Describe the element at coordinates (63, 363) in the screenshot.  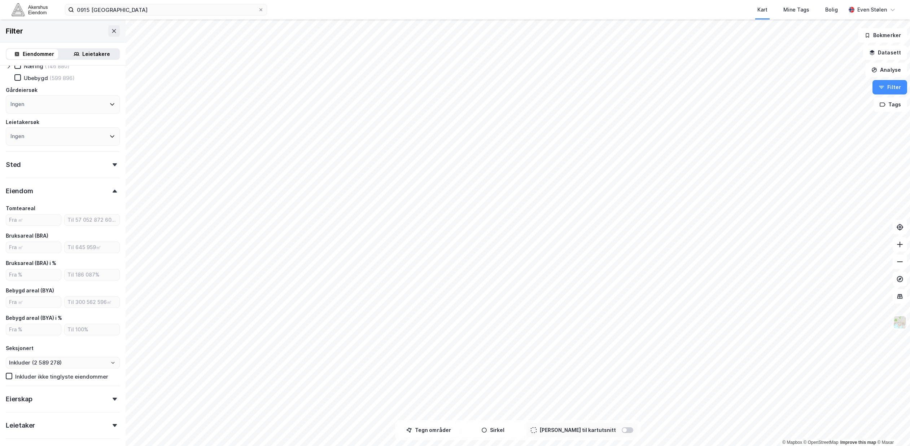
I see `input: ClearOpen` at that location.